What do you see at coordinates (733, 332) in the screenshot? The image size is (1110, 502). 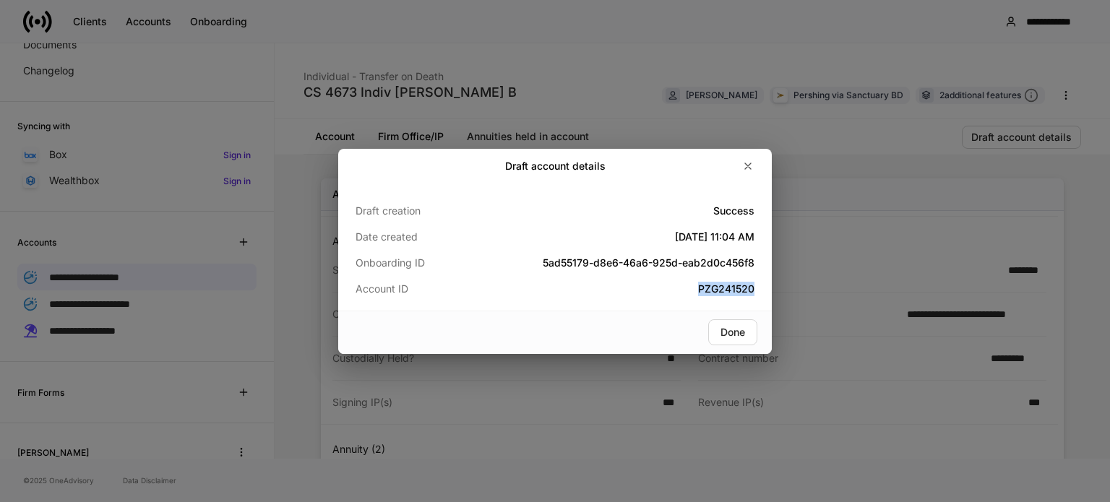 I see `div: Done` at bounding box center [733, 332].